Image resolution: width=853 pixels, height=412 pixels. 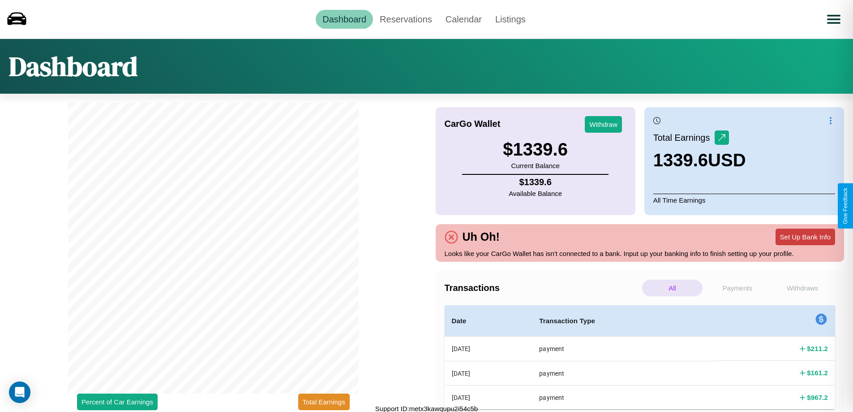 What do you see at coordinates (745, 200) in the screenshot?
I see `p: All Time Earnings` at bounding box center [745, 200].